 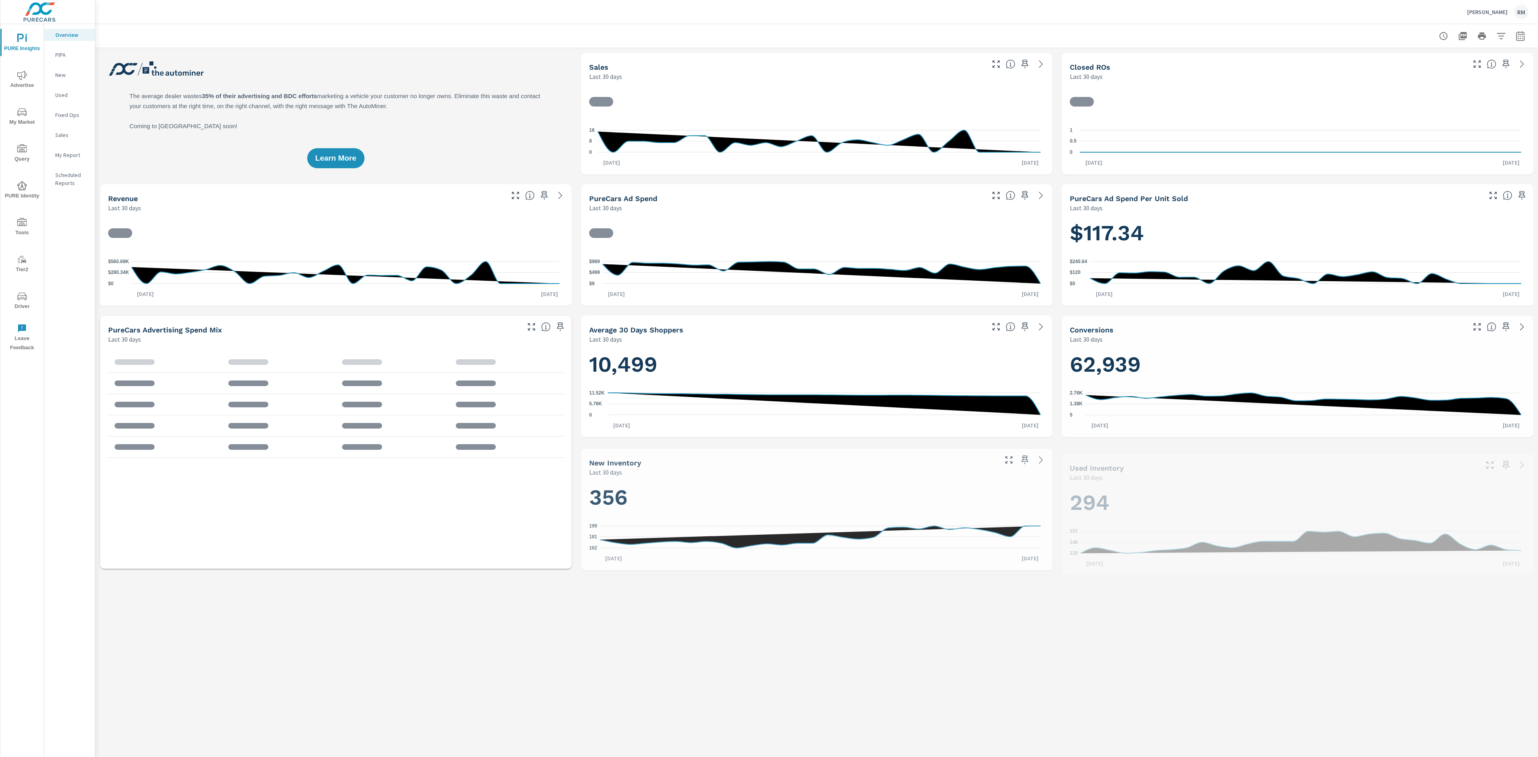 I want to click on h1: $117.34, so click(x=1297, y=233).